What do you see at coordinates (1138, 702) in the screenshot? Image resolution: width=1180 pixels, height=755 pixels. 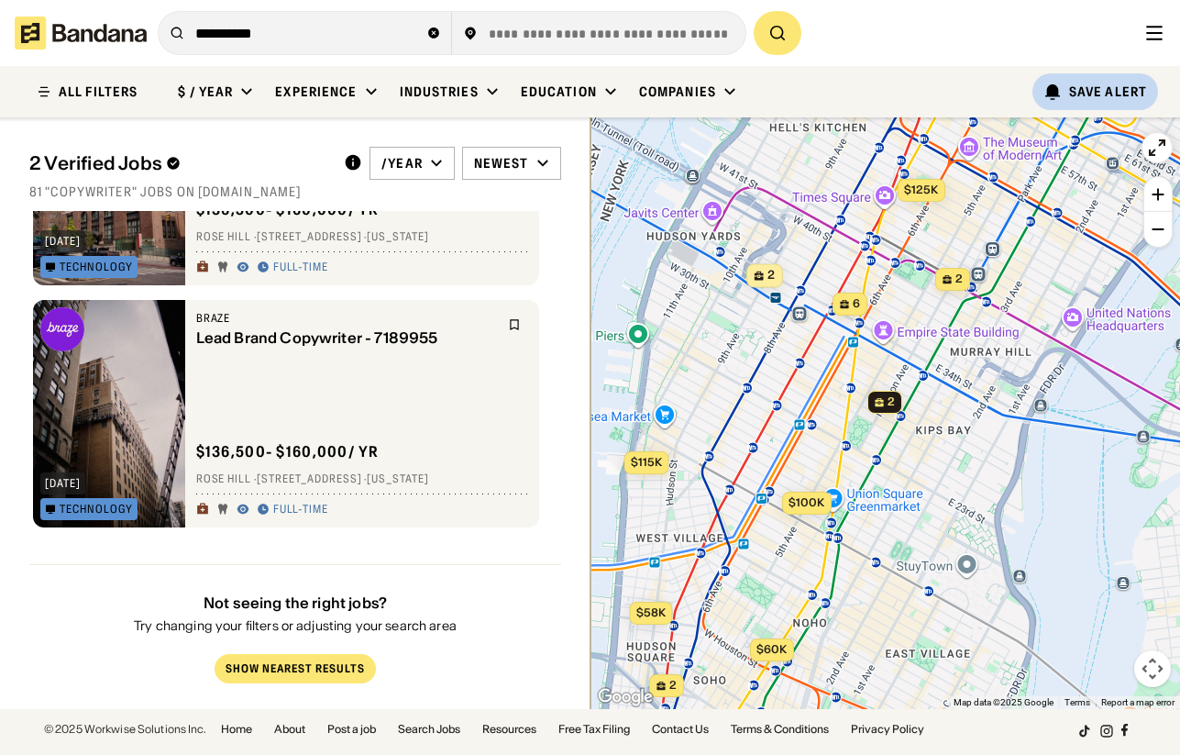 I see `a: Report a map error` at bounding box center [1138, 702].